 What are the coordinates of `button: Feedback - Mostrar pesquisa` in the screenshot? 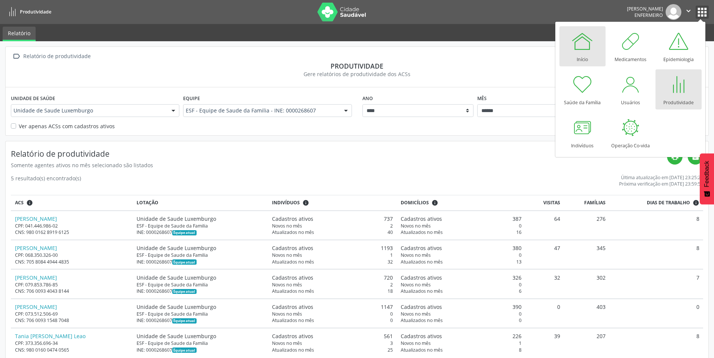 It's located at (707, 179).